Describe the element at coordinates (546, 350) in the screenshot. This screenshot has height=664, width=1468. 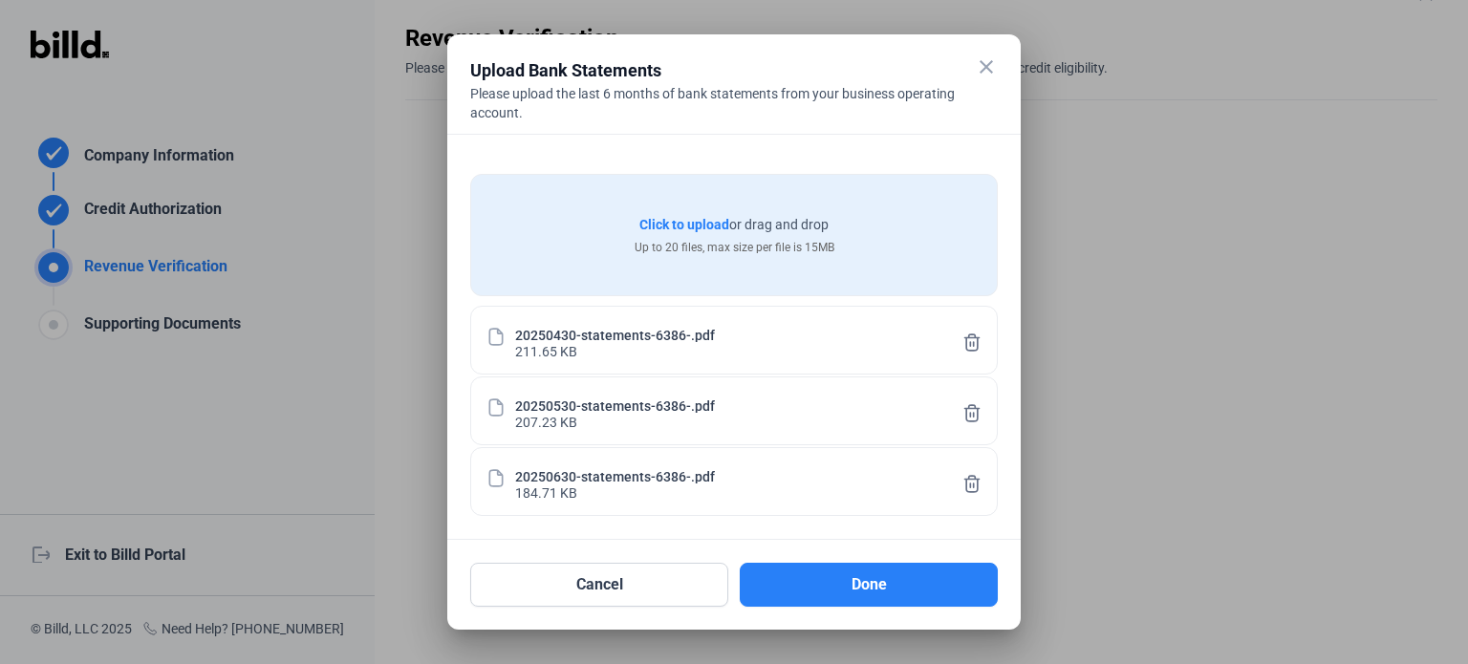
I see `div: 211.65 KB` at that location.